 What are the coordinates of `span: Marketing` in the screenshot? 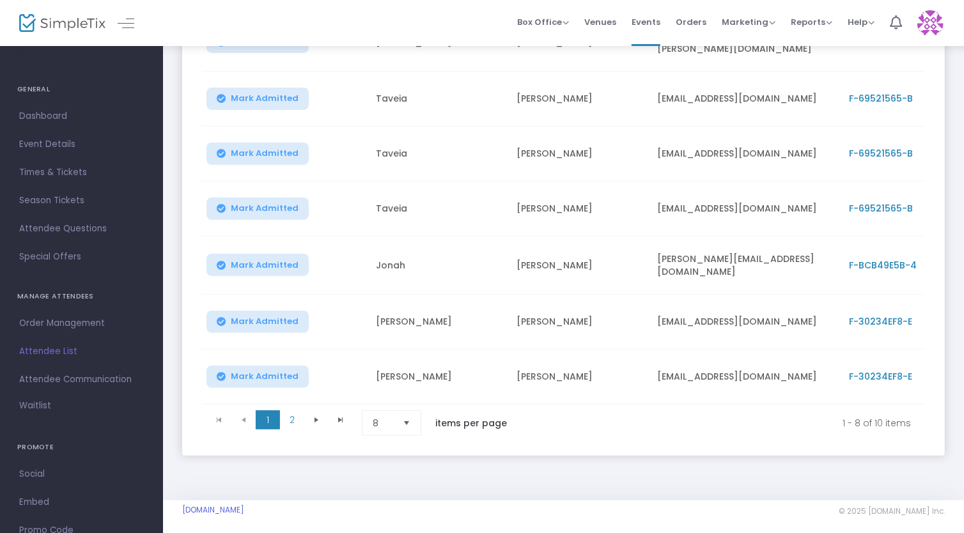 It's located at (748, 22).